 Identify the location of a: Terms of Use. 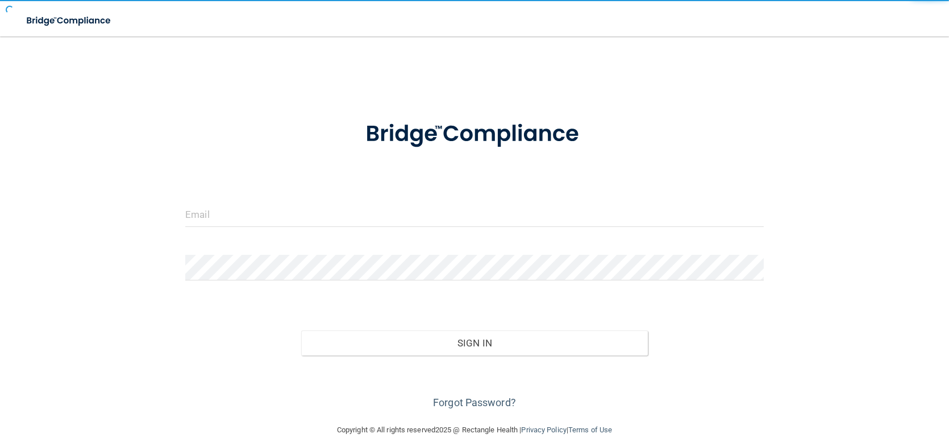
(590, 429).